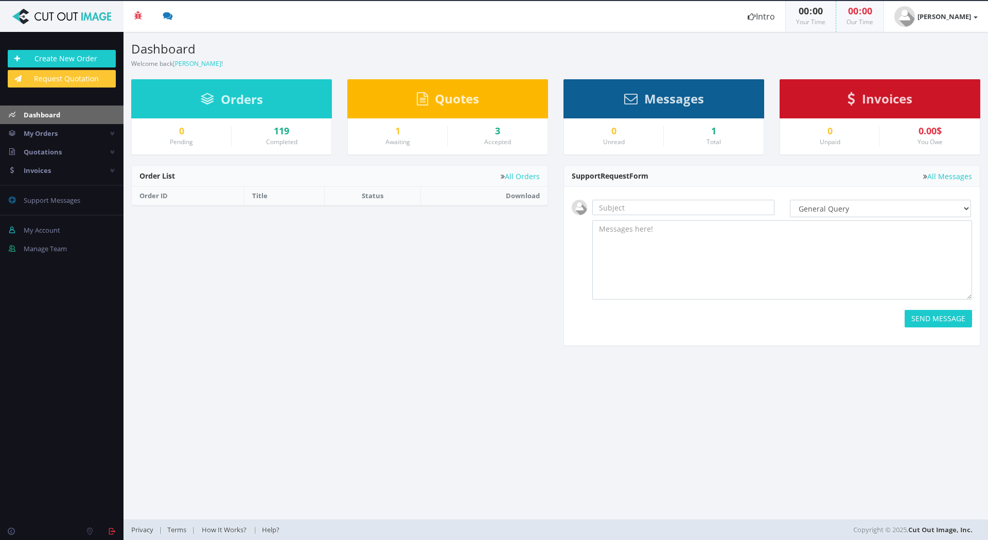 The image size is (988, 540). What do you see at coordinates (145, 529) in the screenshot?
I see `a: Privacy` at bounding box center [145, 529].